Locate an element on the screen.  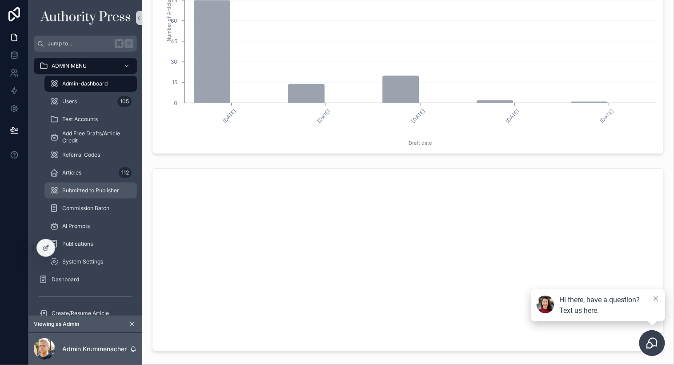
div: scrollable content is located at coordinates (85, 183).